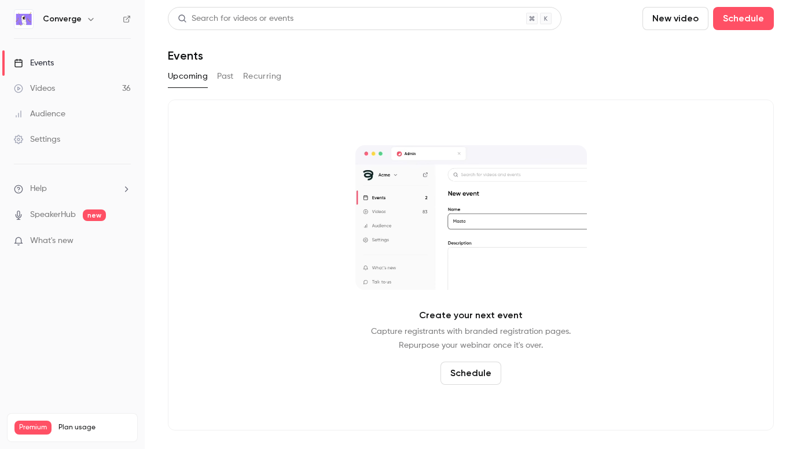  I want to click on h6: Converge, so click(62, 19).